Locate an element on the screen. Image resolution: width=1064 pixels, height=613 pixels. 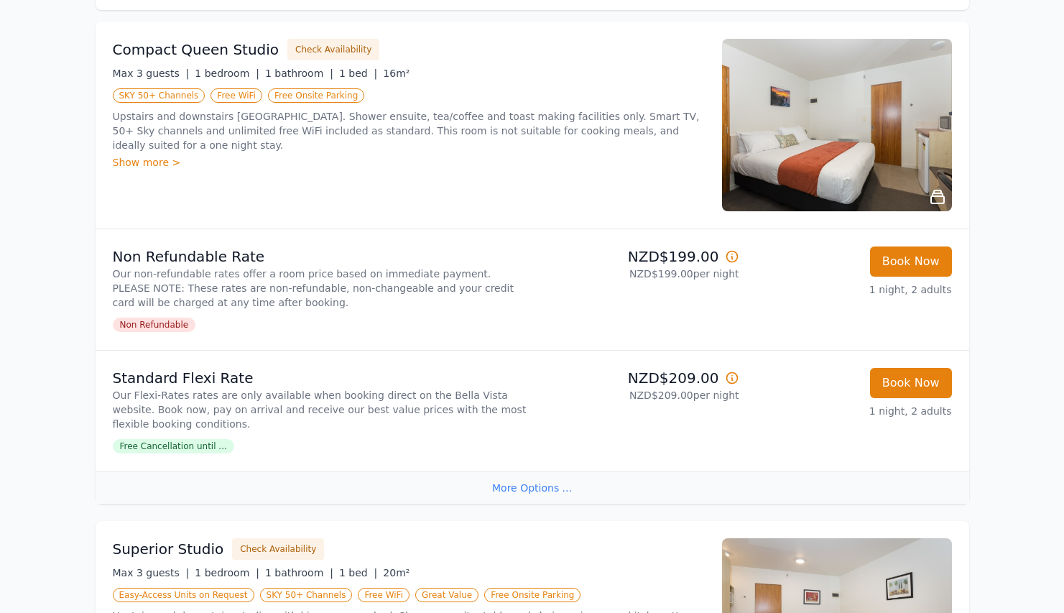
p: NZD$199.00 per night is located at coordinates (639, 274).